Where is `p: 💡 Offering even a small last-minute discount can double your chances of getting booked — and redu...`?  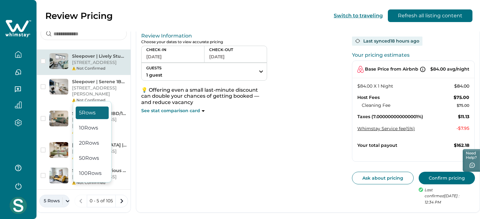 p: 💡 Offering even a small last-minute discount can double your chances of getting booked — and redu... is located at coordinates (204, 96).